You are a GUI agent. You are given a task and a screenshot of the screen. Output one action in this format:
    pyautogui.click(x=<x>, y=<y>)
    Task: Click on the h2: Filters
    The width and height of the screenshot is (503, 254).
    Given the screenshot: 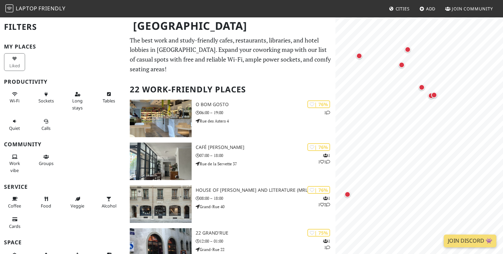 What is the action you would take?
    pyautogui.click(x=63, y=27)
    